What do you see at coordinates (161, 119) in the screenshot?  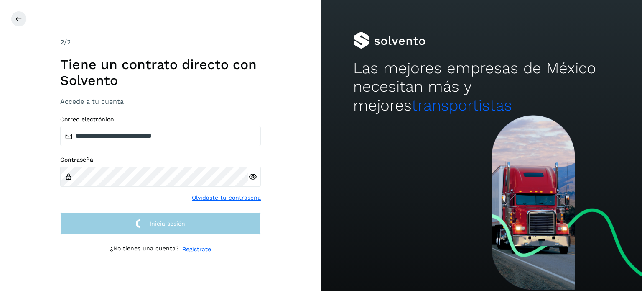 I see `label: Correo electrónico` at bounding box center [161, 119].